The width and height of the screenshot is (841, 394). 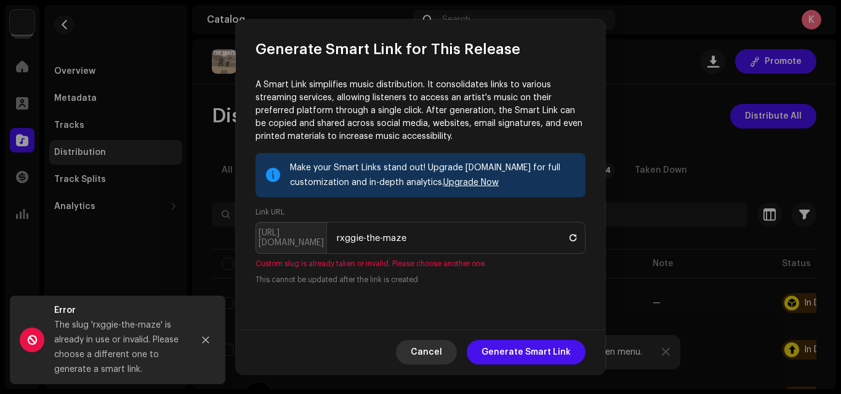 What do you see at coordinates (526, 353) in the screenshot?
I see `span: Generate Smart Link` at bounding box center [526, 353].